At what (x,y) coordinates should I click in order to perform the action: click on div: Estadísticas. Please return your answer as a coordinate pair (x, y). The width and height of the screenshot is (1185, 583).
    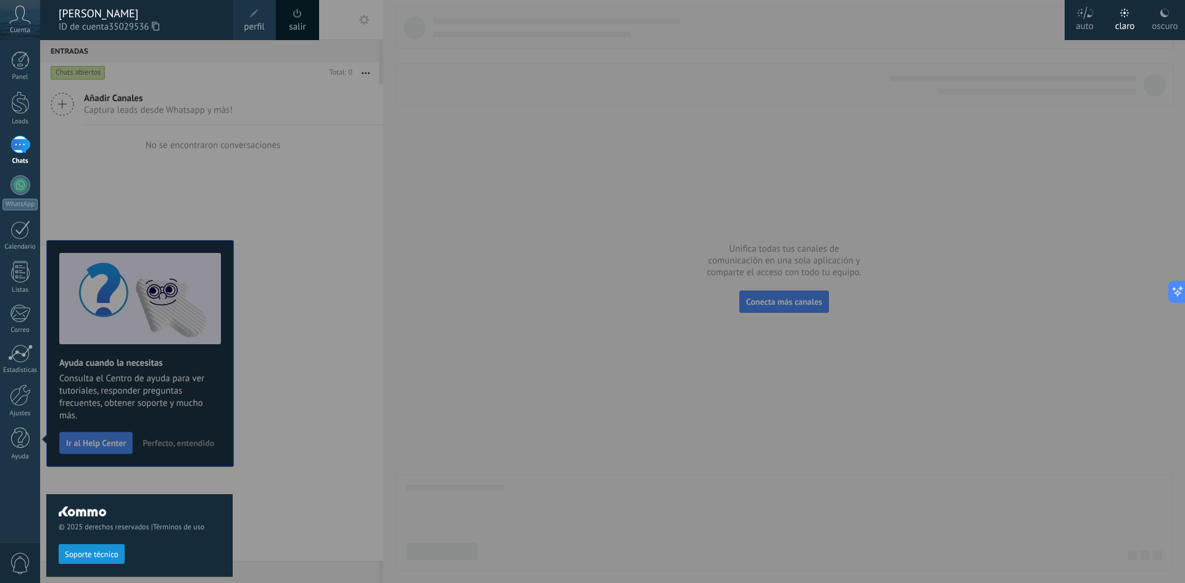
    Looking at the image, I should click on (20, 370).